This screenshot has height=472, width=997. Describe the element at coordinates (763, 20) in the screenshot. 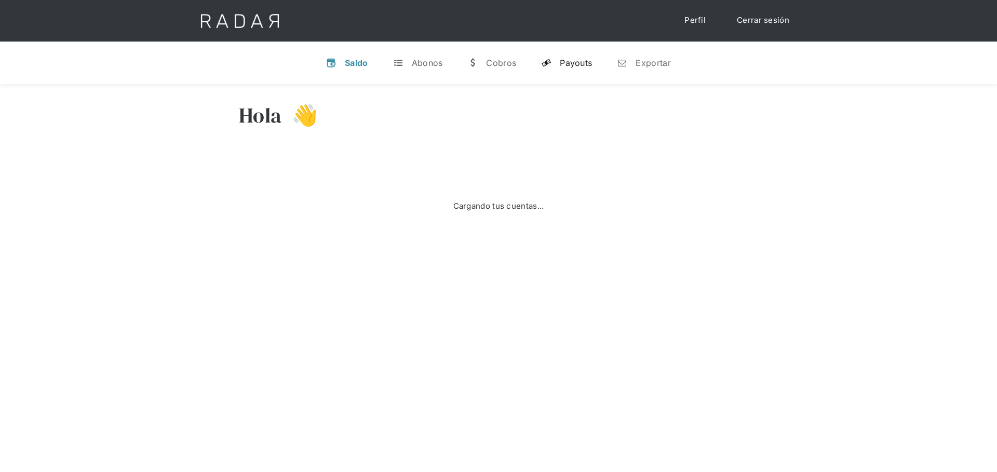

I see `a: Cerrar sesión` at that location.